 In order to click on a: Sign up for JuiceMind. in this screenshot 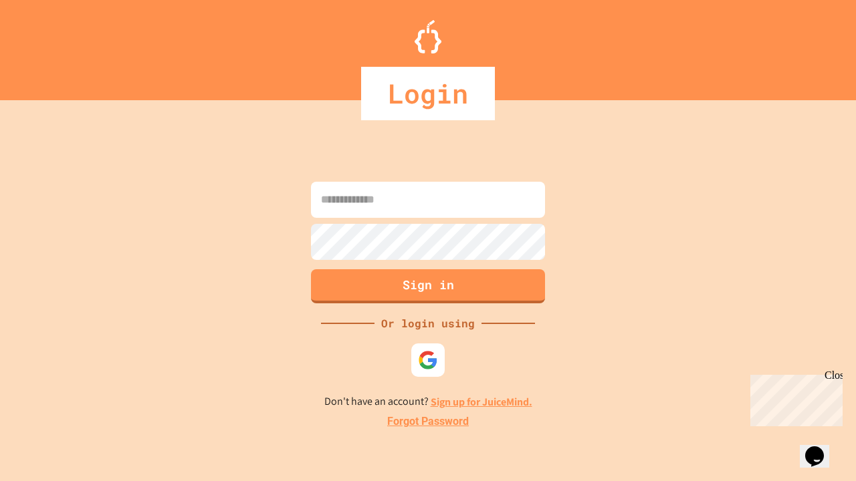, I will do `click(481, 402)`.